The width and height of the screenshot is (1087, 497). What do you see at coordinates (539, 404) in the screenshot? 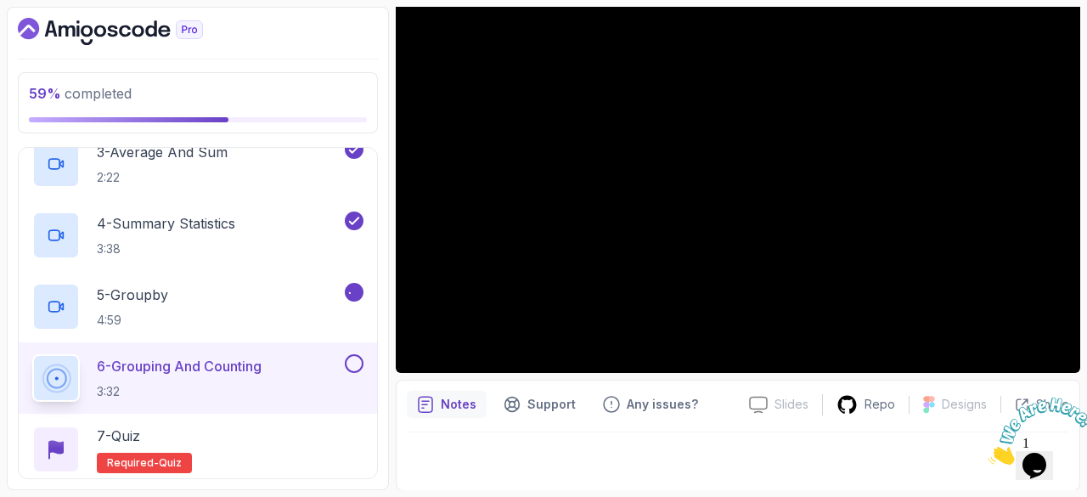
I see `button: Support button` at bounding box center [539, 404].